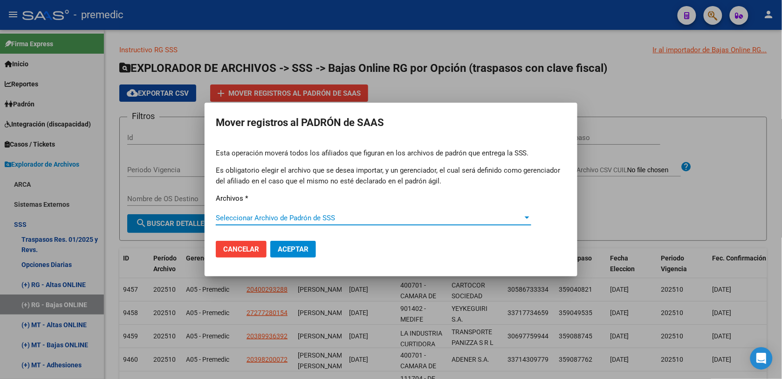  Describe the element at coordinates (293, 249) in the screenshot. I see `span: Aceptar` at that location.